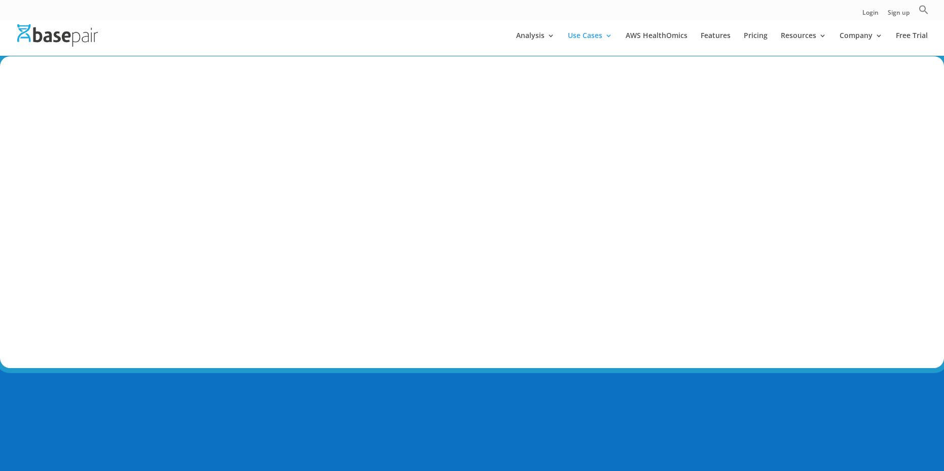 Image resolution: width=944 pixels, height=471 pixels. What do you see at coordinates (924, 10) in the screenshot?
I see `svg: Search` at bounding box center [924, 10].